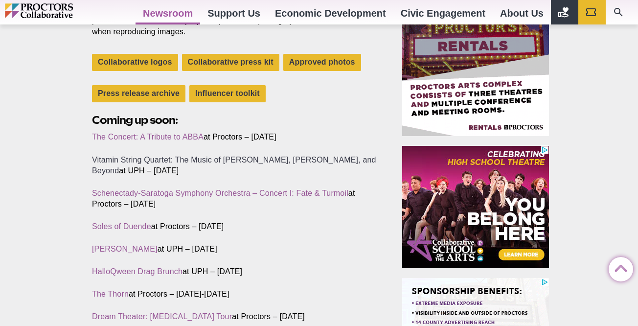 Image resolution: width=638 pixels, height=326 pixels. What do you see at coordinates (110, 294) in the screenshot?
I see `a: The Thorn` at bounding box center [110, 294].